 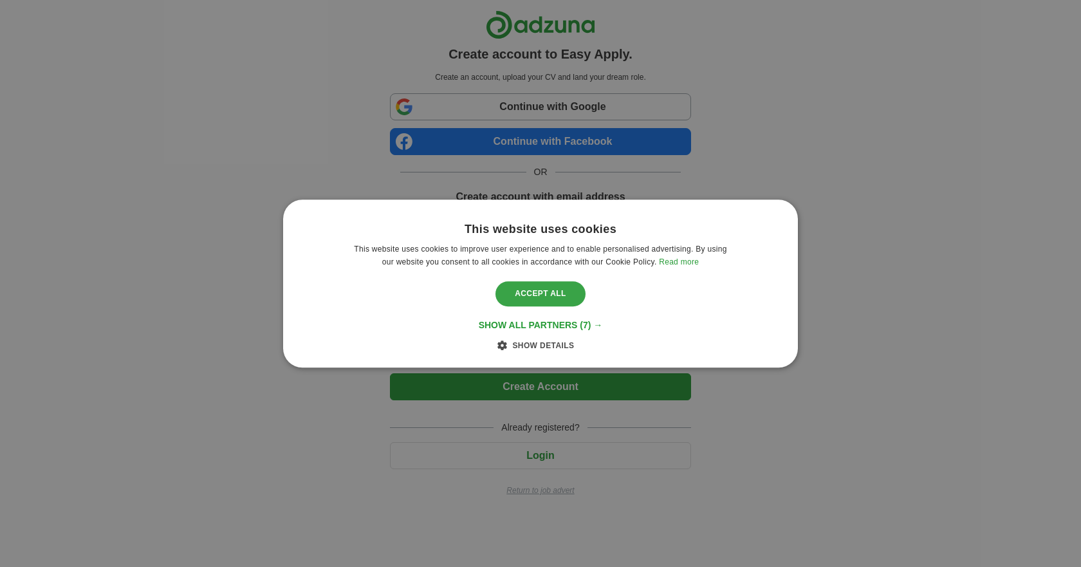 I want to click on div: This website uses cookies, so click(x=540, y=229).